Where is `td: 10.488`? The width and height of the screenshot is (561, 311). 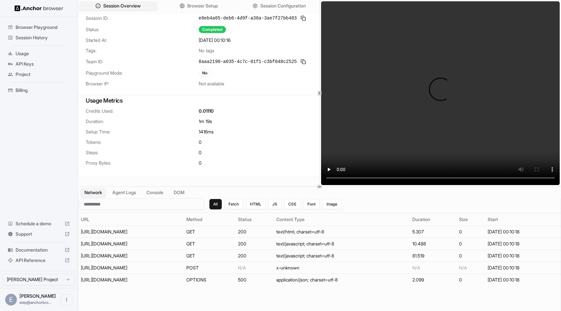 td: 10.488 is located at coordinates (433, 244).